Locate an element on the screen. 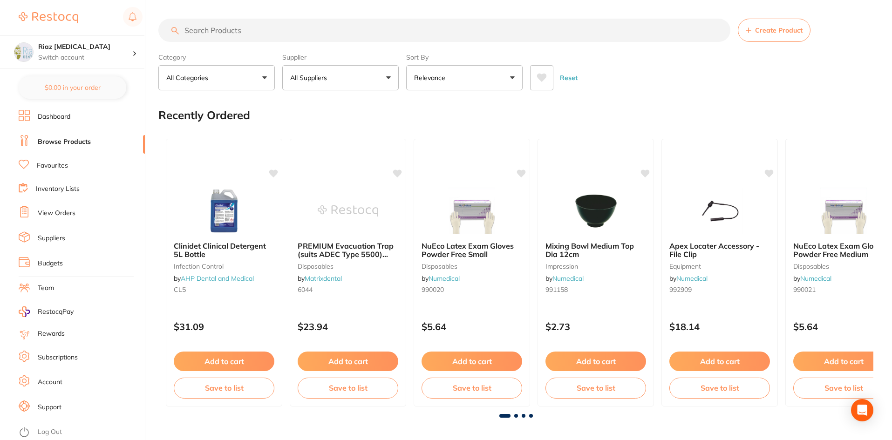  small: infection control is located at coordinates (224, 266).